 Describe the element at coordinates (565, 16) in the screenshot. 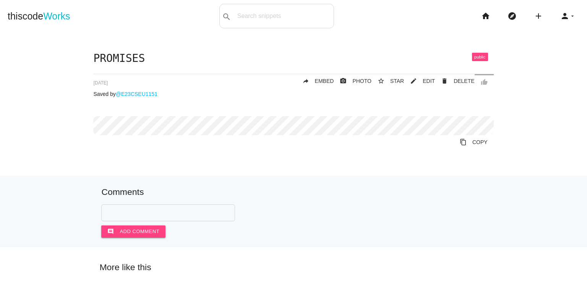

I see `i: person` at that location.